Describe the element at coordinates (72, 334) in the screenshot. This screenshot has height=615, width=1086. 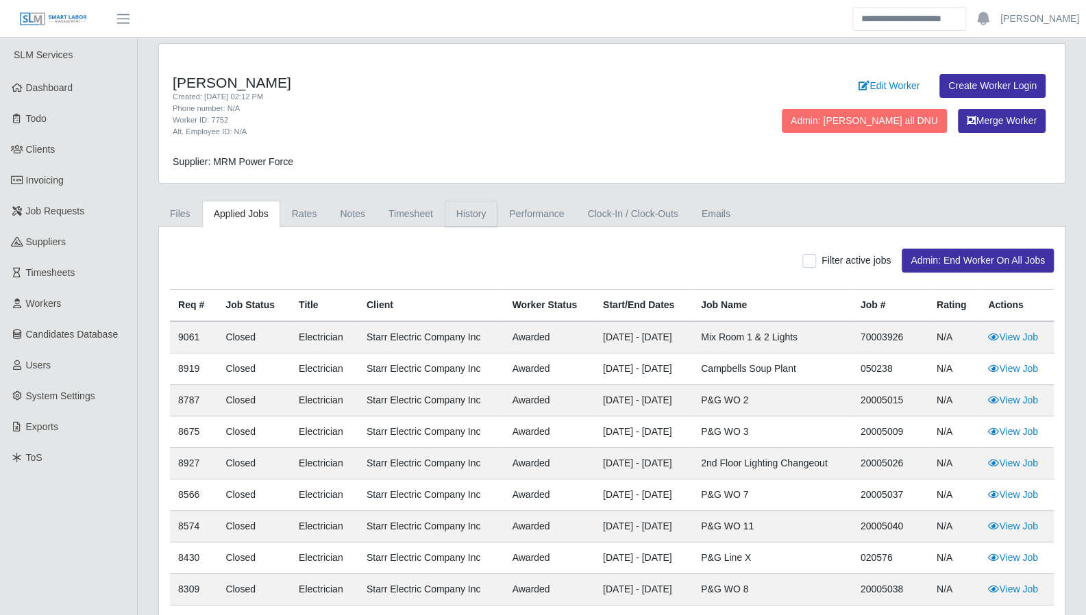
I see `span: Candidates Database` at that location.